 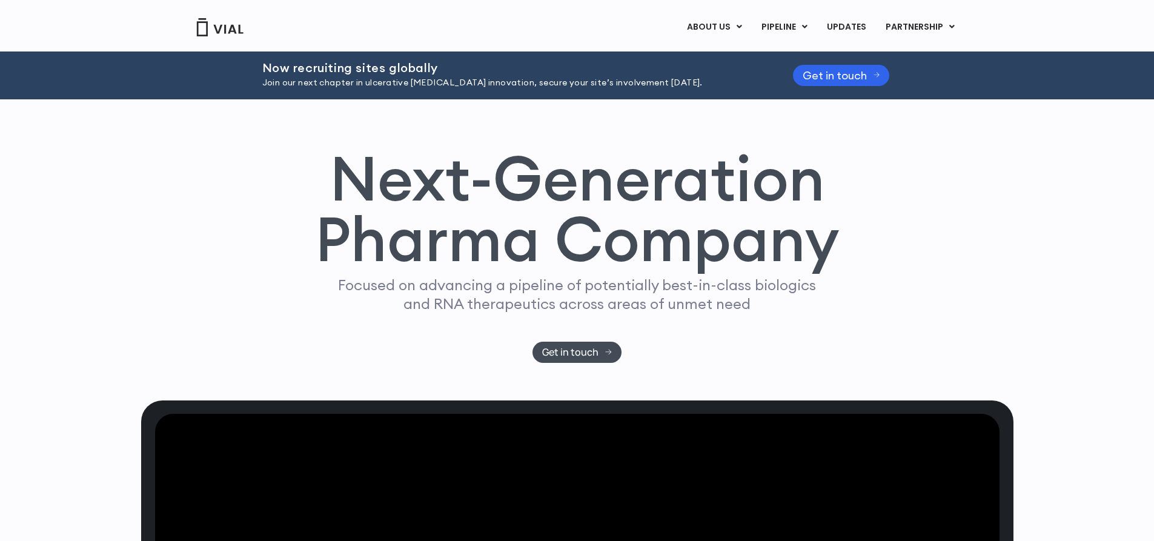 What do you see at coordinates (784, 27) in the screenshot?
I see `a: PIPELINEMenu Toggle` at bounding box center [784, 27].